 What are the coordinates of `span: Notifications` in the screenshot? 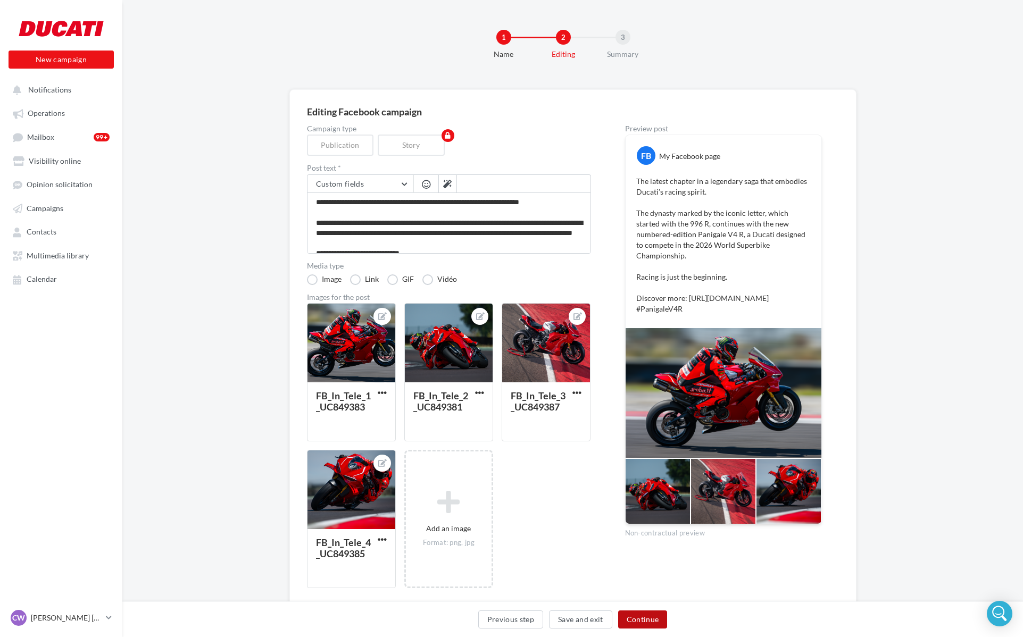 It's located at (49, 89).